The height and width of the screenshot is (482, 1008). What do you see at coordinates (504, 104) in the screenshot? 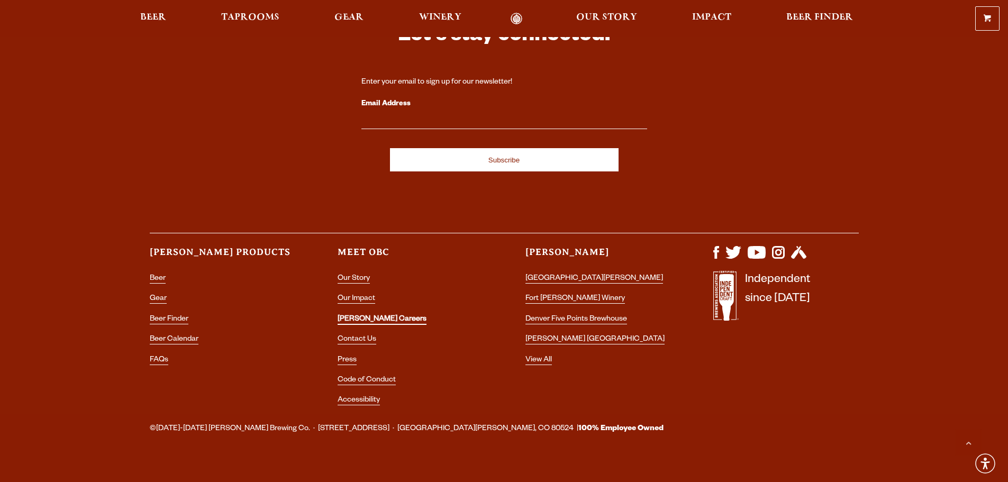
I see `label: Email Address` at bounding box center [504, 104].